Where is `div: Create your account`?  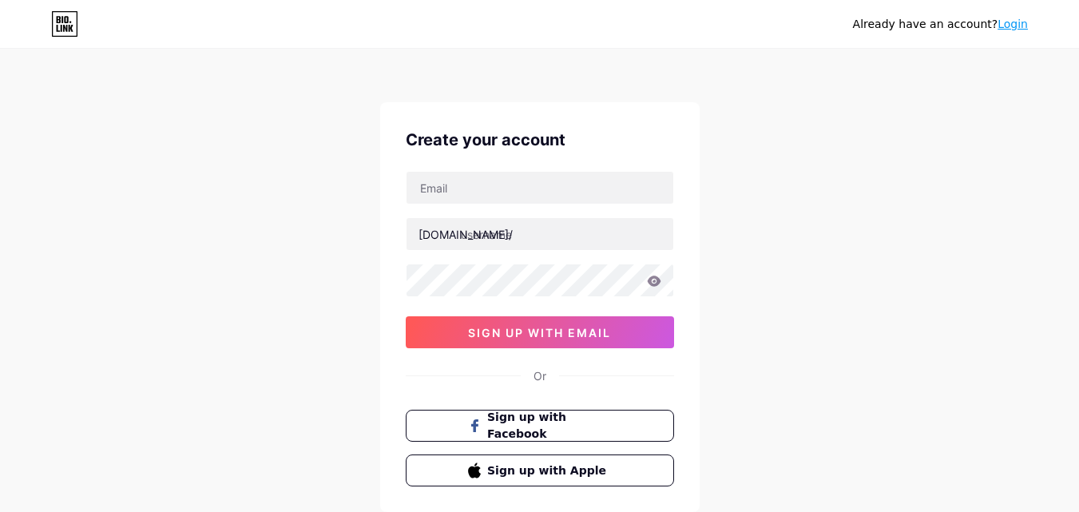 div: Create your account is located at coordinates (540, 140).